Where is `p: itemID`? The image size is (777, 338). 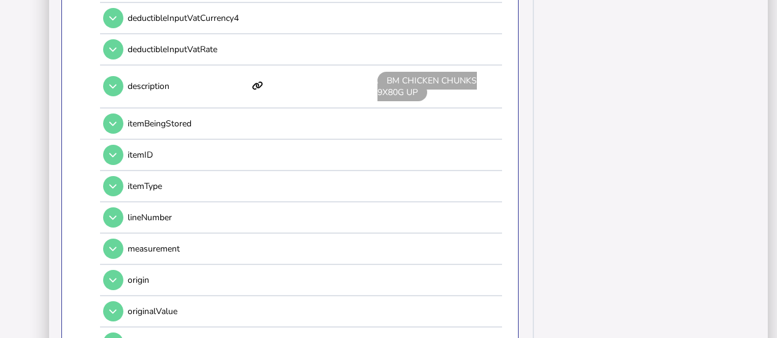
p: itemID is located at coordinates (188, 155).